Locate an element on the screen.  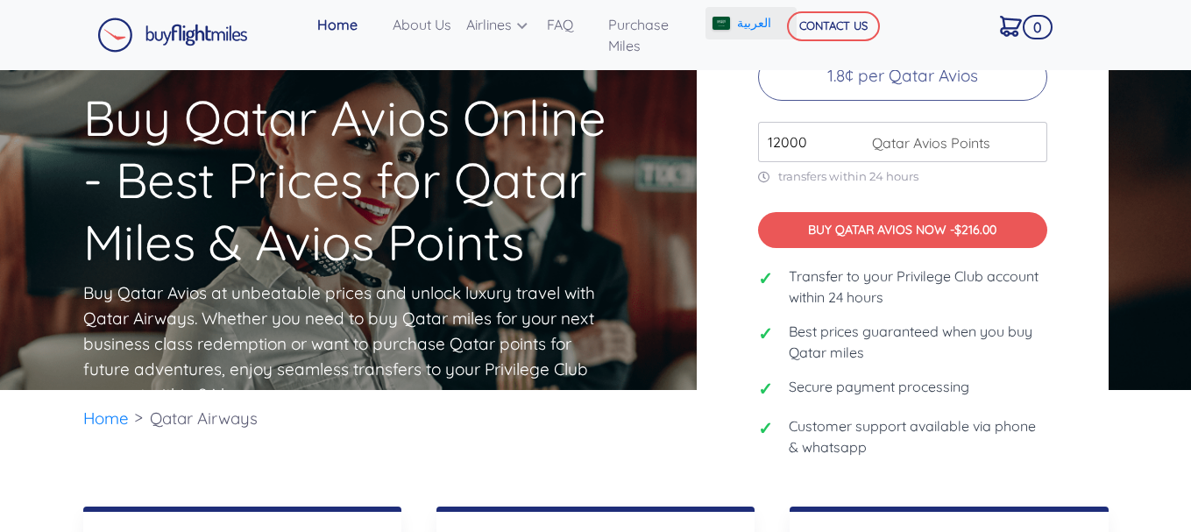
p: 1.8¢ per Qatar Avios is located at coordinates (903, 77).